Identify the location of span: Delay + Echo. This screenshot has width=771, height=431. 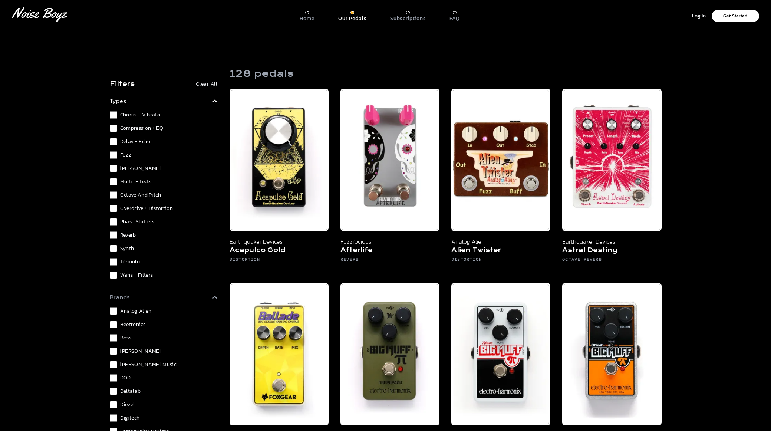
(135, 142).